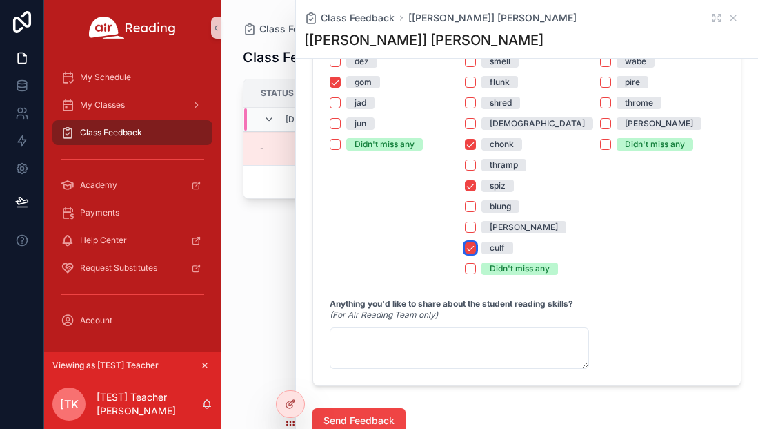 The image size is (758, 429). I want to click on div: pire, so click(633, 82).